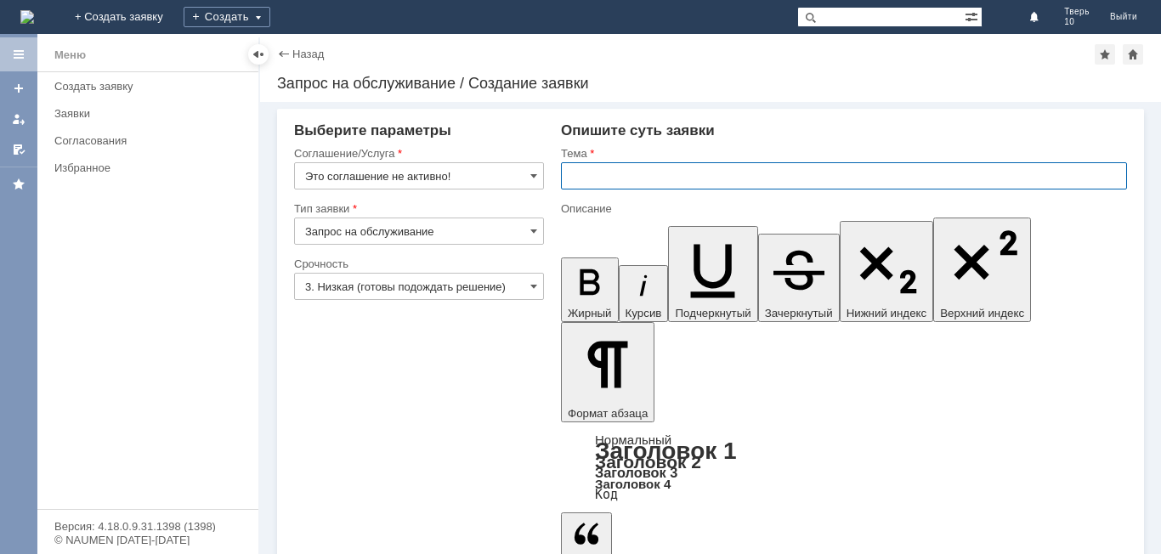  I want to click on a: Заголовок 4, so click(632, 483).